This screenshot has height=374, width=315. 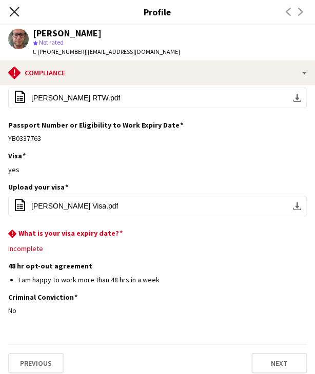 I want to click on button: Next, so click(x=279, y=363).